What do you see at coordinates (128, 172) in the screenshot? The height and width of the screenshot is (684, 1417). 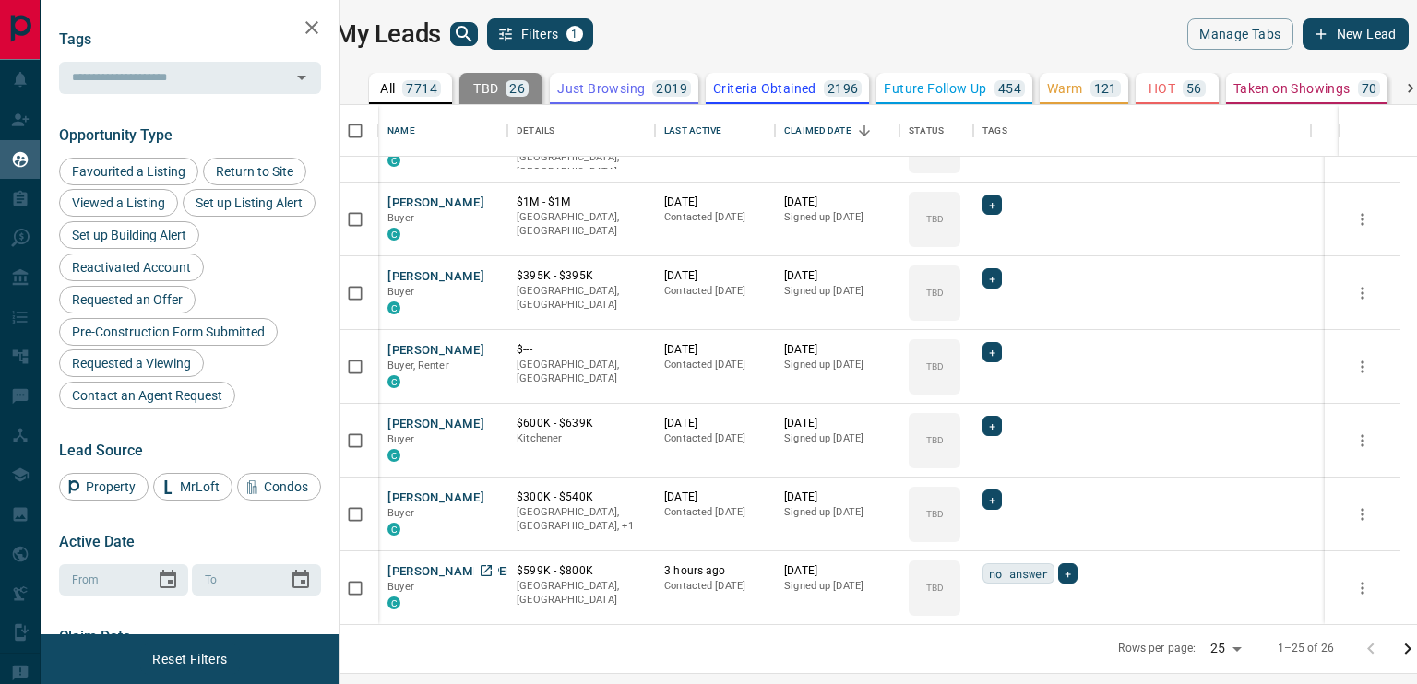 I see `span: Favourited a Listing` at bounding box center [128, 172].